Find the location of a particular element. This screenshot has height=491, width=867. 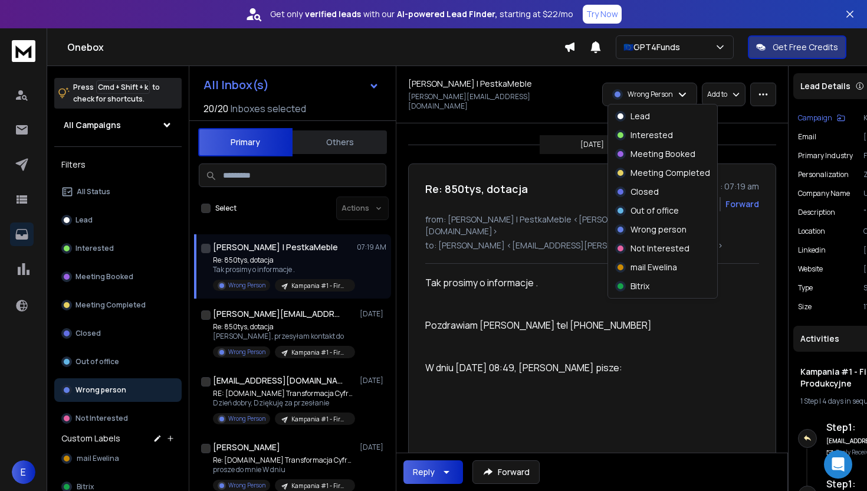

p: Try Now is located at coordinates (602, 14).